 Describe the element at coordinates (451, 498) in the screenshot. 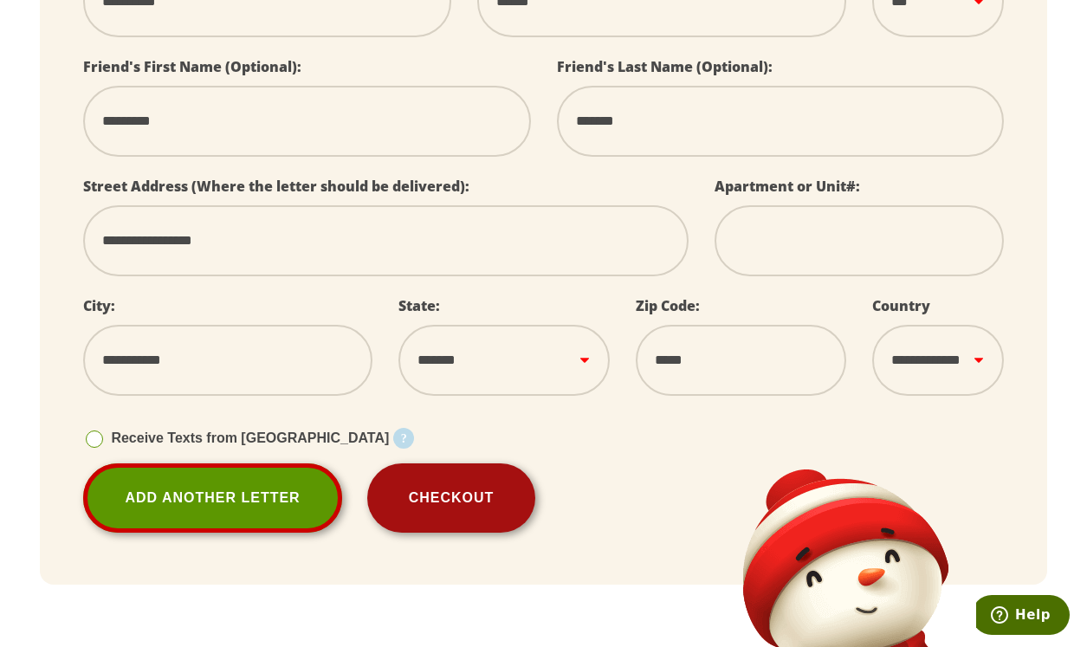

I see `button: Checkout` at that location.